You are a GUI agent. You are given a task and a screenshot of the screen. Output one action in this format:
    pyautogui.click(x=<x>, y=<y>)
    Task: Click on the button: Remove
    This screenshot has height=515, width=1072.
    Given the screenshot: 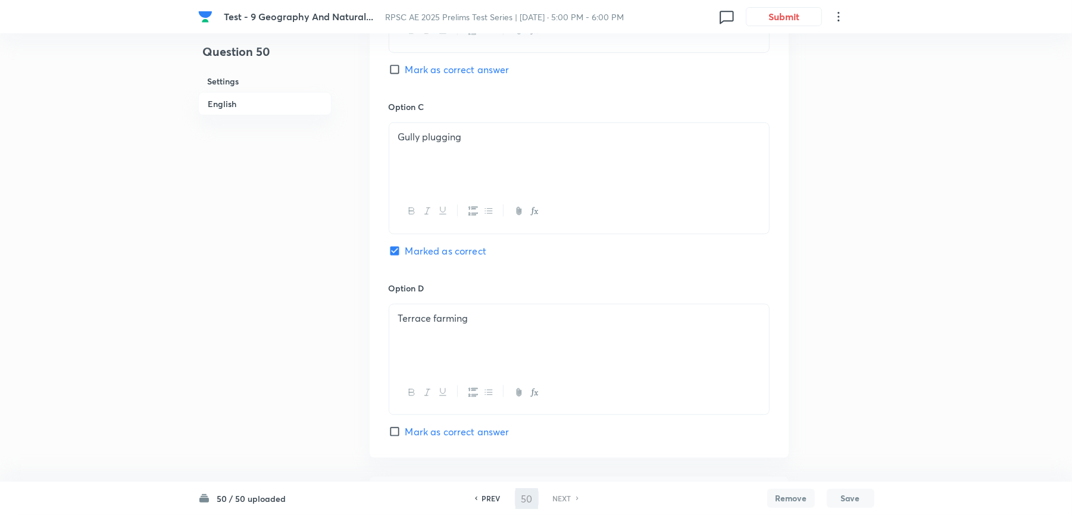 What is the action you would take?
    pyautogui.click(x=791, y=499)
    